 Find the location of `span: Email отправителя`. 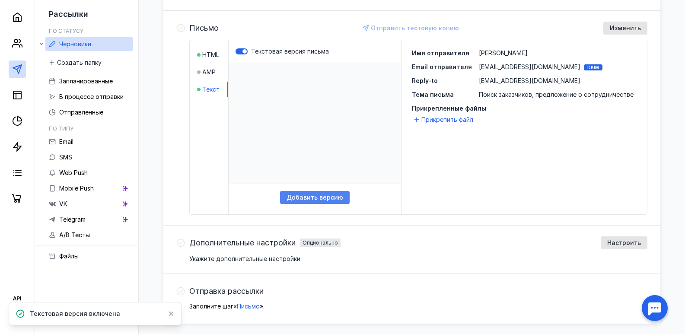

span: Email отправителя is located at coordinates (442, 67).